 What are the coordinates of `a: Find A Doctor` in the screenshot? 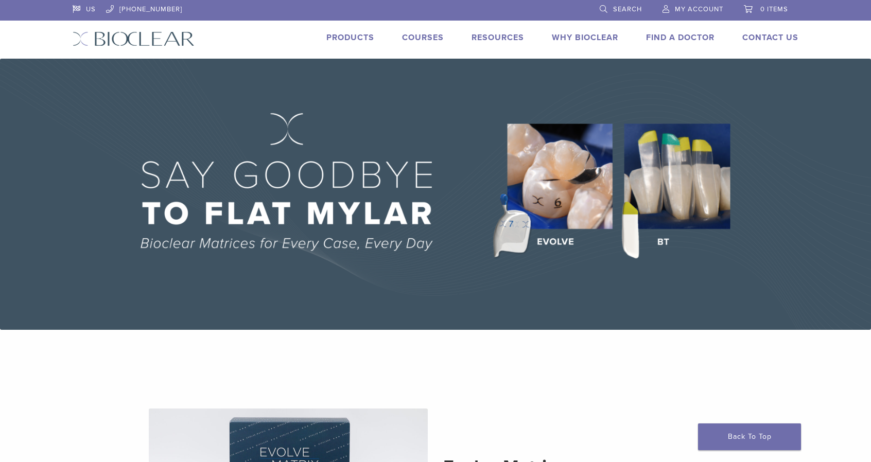 It's located at (680, 38).